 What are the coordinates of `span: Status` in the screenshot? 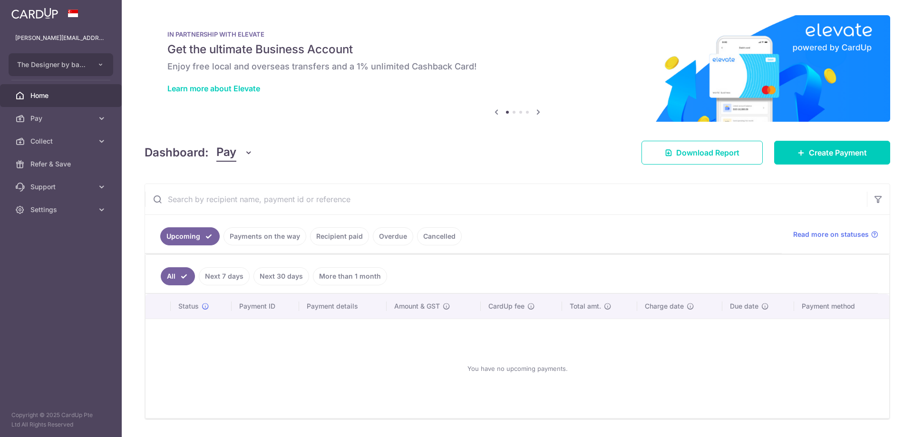 It's located at (188, 306).